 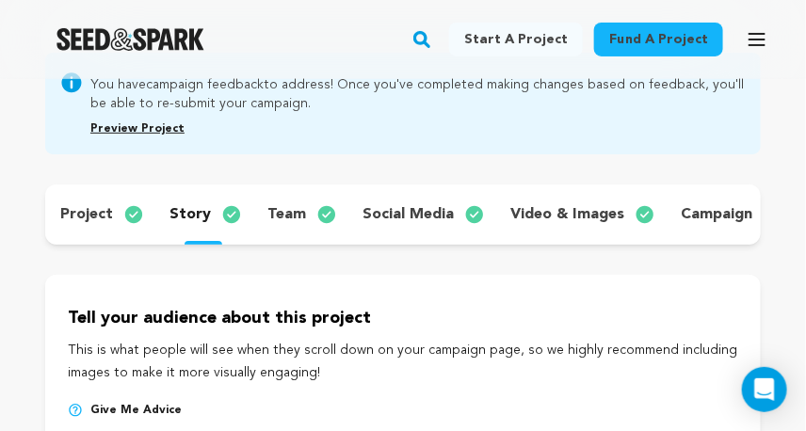 What do you see at coordinates (764, 390) in the screenshot?
I see `div: Open Intercom Messenger` at bounding box center [764, 390].